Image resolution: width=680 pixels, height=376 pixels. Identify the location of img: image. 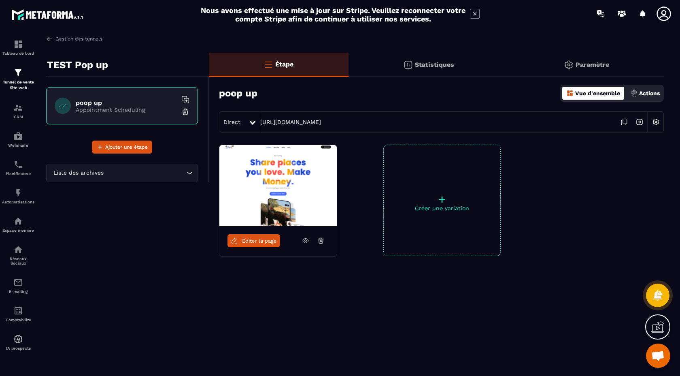
(278, 186).